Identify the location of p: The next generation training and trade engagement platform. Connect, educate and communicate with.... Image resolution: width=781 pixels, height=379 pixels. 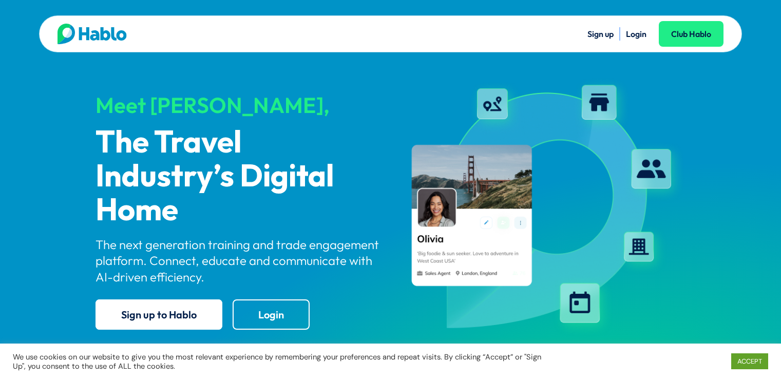
(239, 261).